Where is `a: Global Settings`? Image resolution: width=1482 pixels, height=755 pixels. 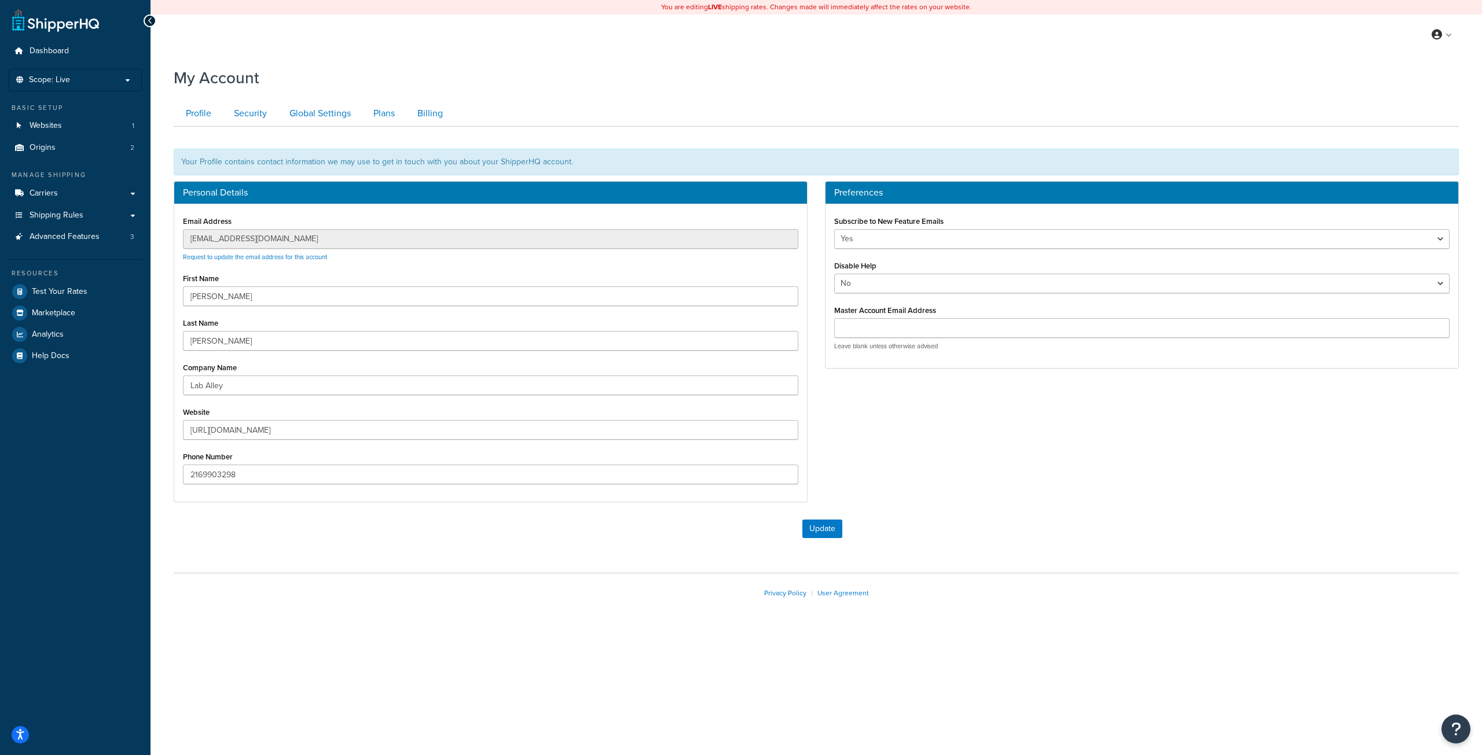
a: Global Settings is located at coordinates (318, 113).